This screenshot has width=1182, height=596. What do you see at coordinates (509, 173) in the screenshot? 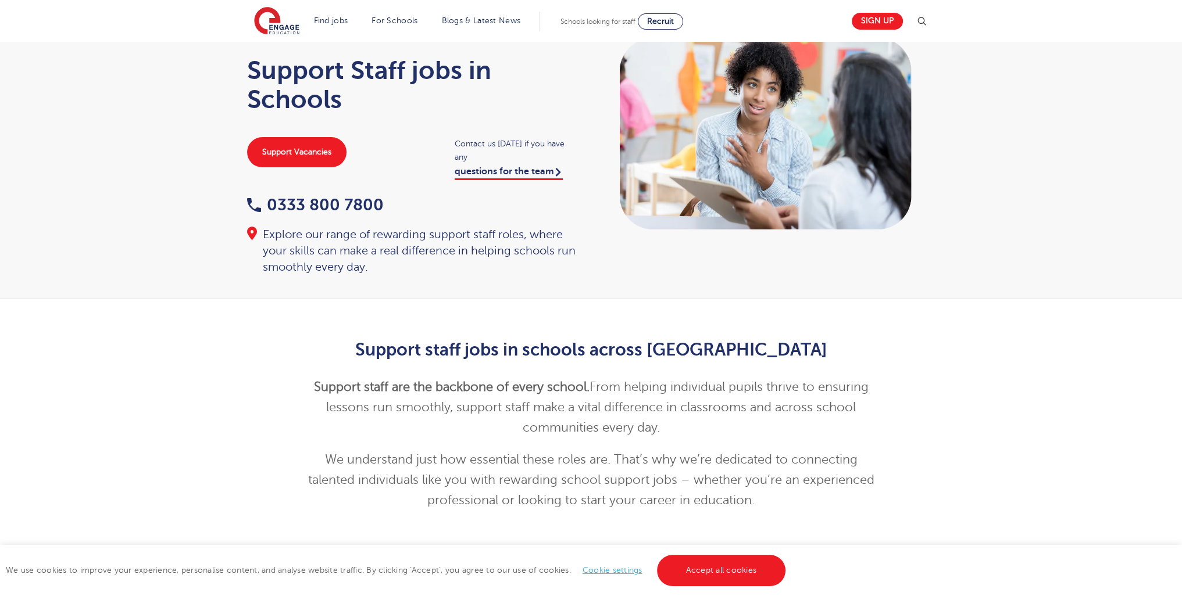
I see `a: questions for the team` at bounding box center [509, 173].